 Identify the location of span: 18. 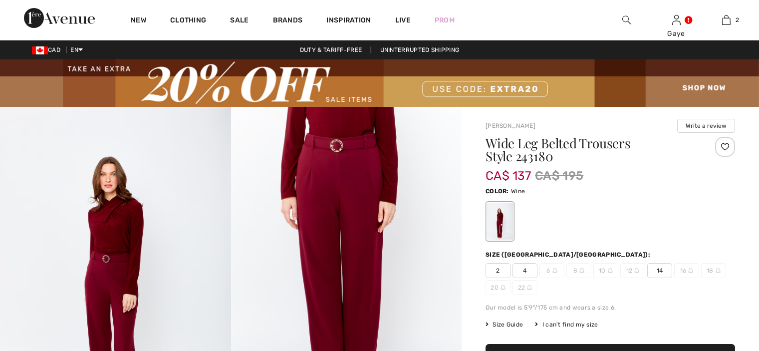
(713, 270).